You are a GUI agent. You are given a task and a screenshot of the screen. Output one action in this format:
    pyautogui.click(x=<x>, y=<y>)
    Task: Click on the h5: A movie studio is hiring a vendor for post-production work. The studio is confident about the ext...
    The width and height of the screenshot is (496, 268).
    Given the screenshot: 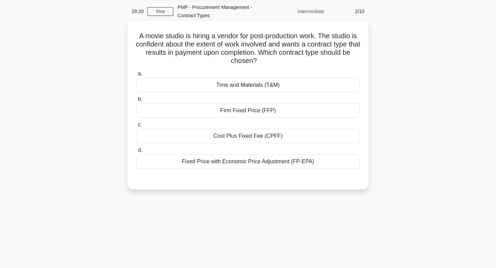 What is the action you would take?
    pyautogui.click(x=248, y=49)
    